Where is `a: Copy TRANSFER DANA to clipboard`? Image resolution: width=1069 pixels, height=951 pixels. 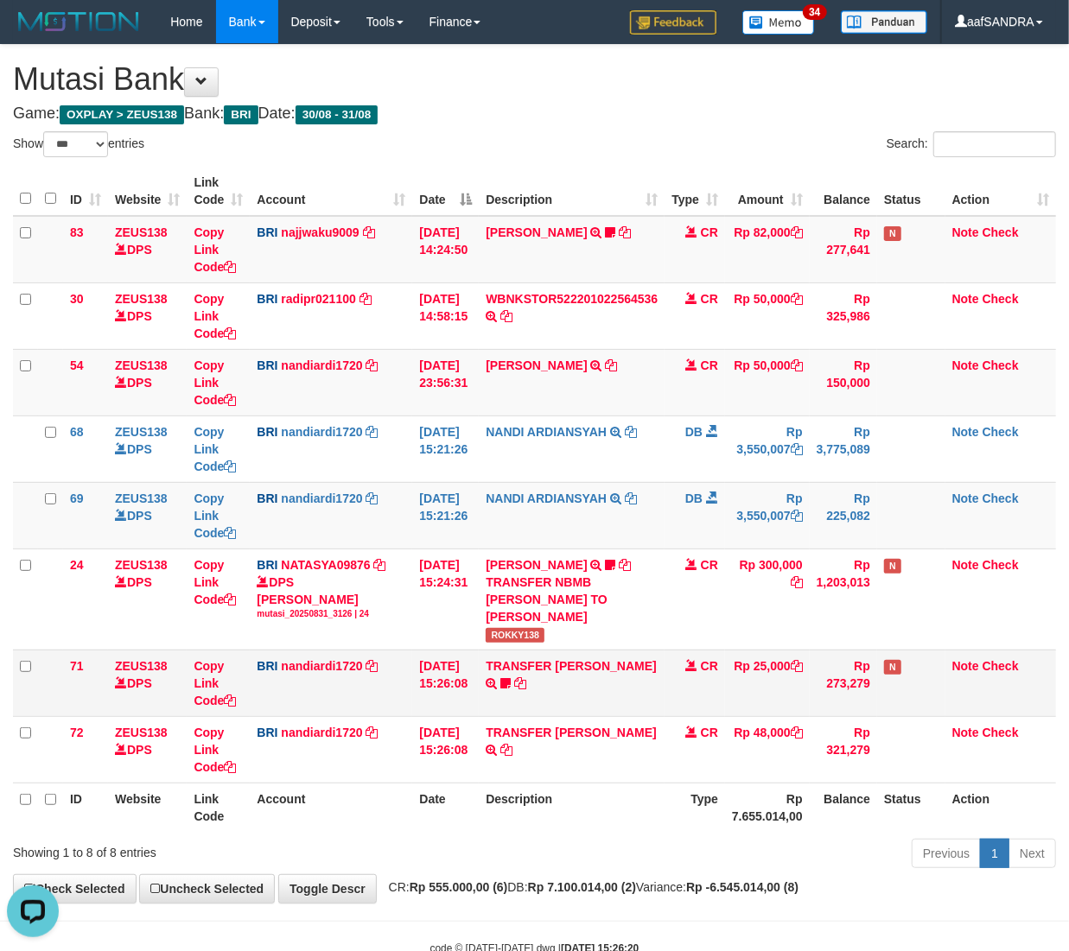 a: Copy TRANSFER DANA to clipboard is located at coordinates (506, 750).